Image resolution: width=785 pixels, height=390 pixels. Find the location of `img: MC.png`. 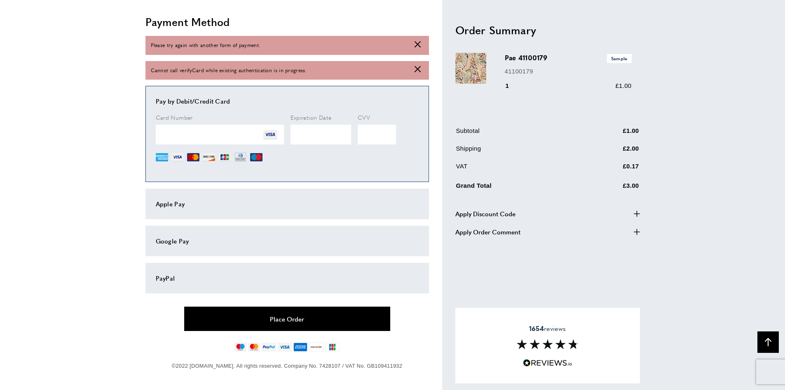

img: MC.png is located at coordinates (193, 157).